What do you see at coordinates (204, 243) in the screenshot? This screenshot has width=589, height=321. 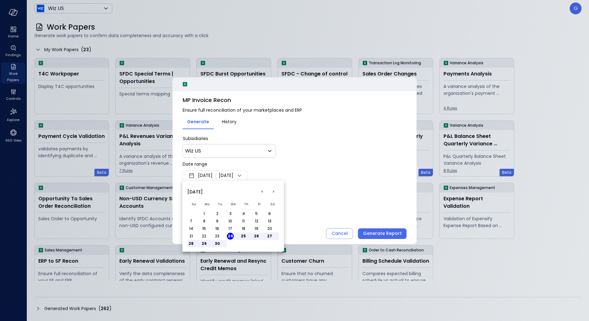 I see `button: Monday, September 29th, 2025, selected` at bounding box center [204, 243].